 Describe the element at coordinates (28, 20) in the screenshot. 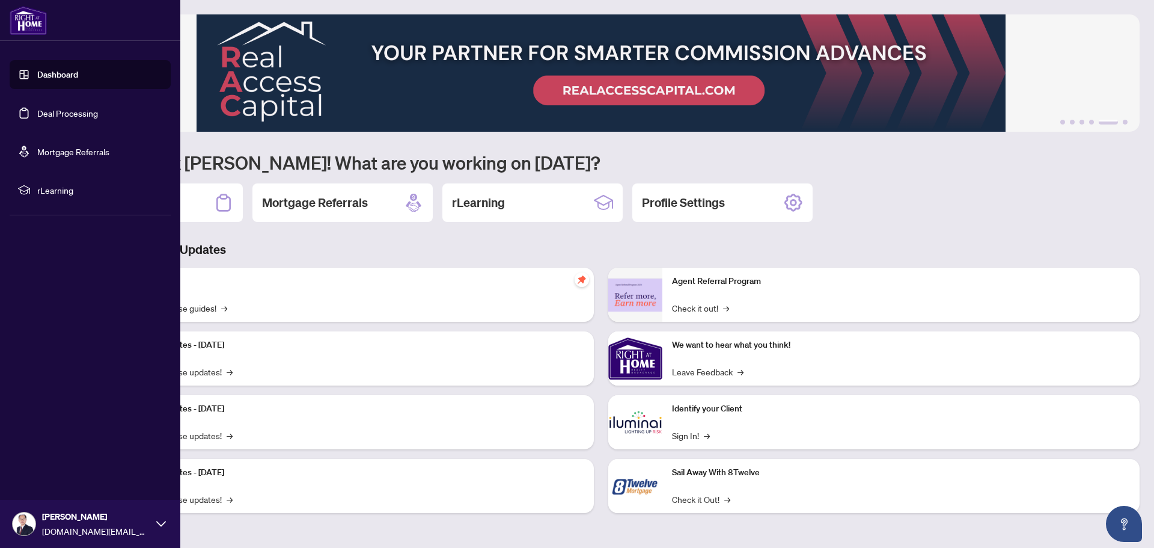

I see `img: logo` at that location.